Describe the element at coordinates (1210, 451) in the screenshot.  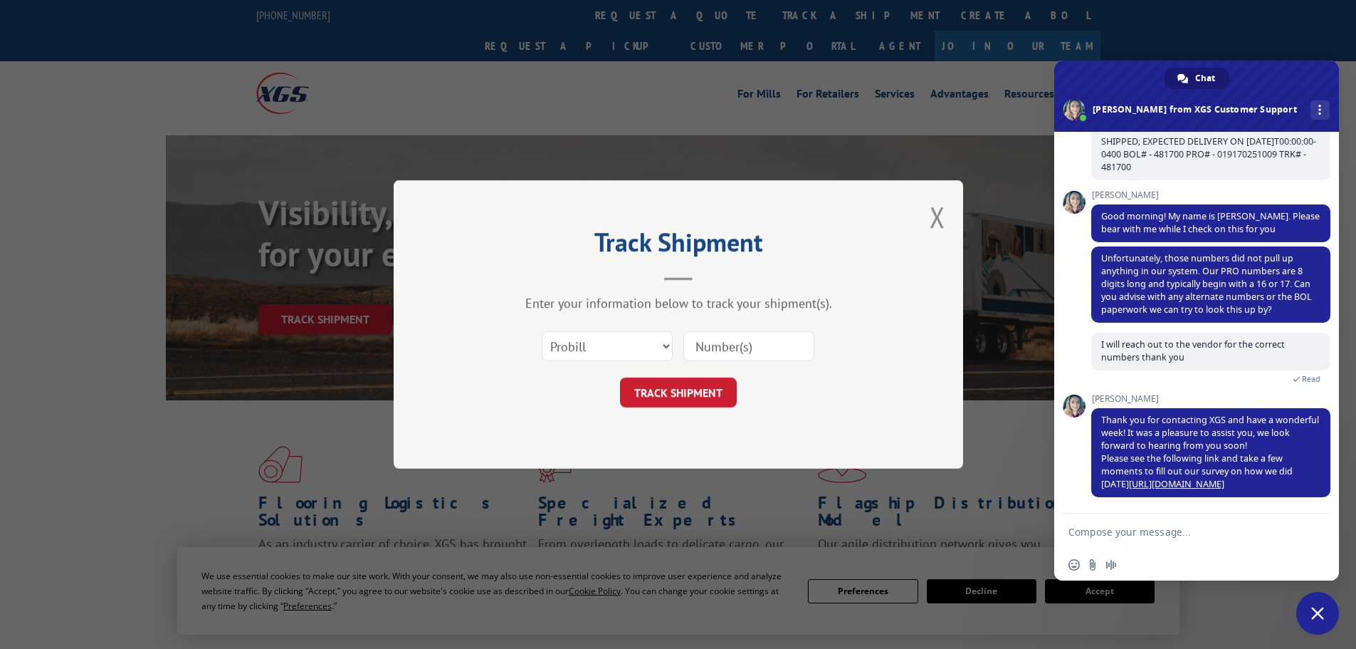
I see `span: Thank you for contacting XGS and have a wonderful week! It was a pleasure to assist you, we look ...` at that location.